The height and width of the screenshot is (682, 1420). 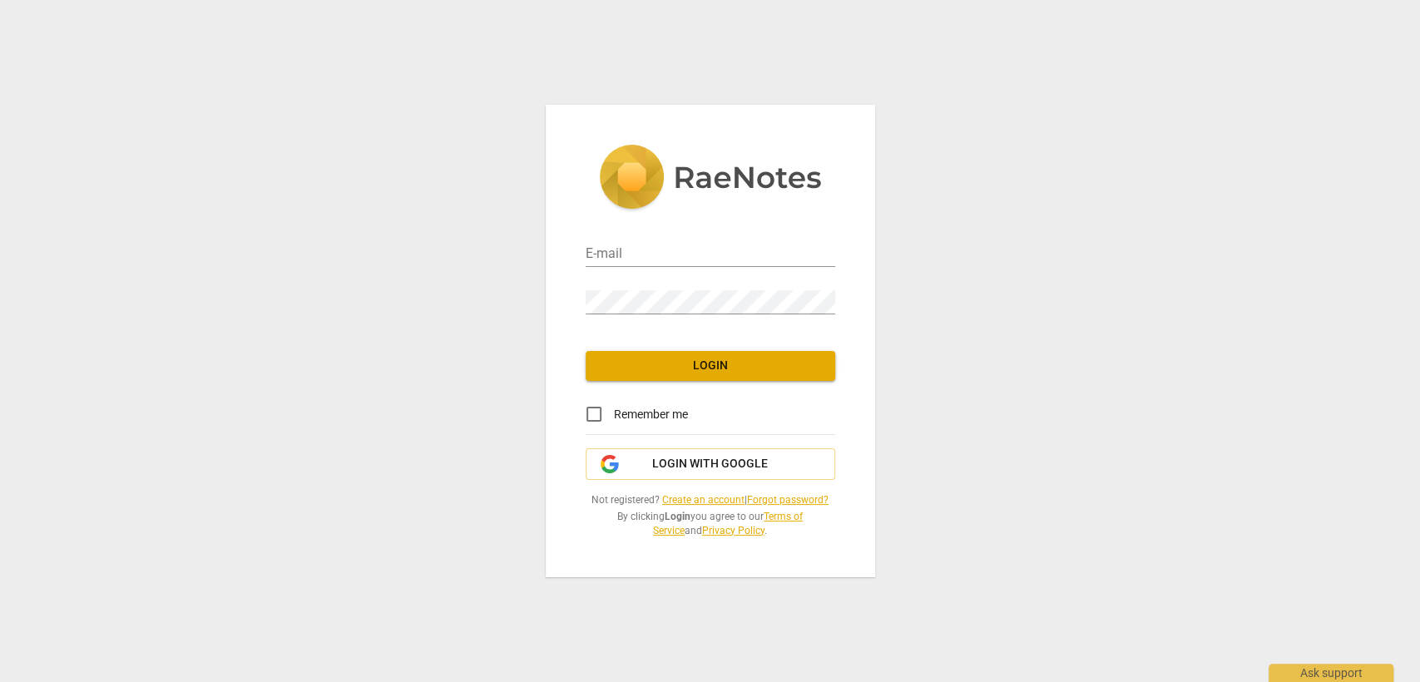 I want to click on a: Privacy Policy, so click(x=733, y=531).